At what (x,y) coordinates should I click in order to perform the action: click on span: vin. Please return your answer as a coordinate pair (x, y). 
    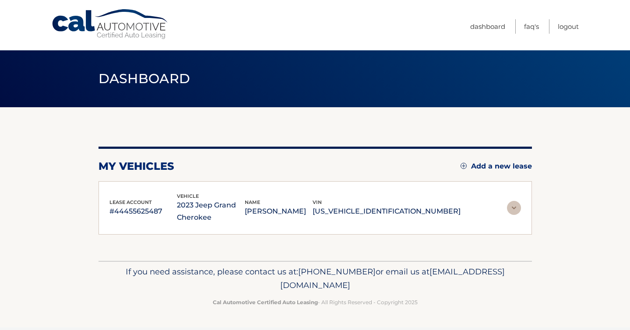
    Looking at the image, I should click on (317, 202).